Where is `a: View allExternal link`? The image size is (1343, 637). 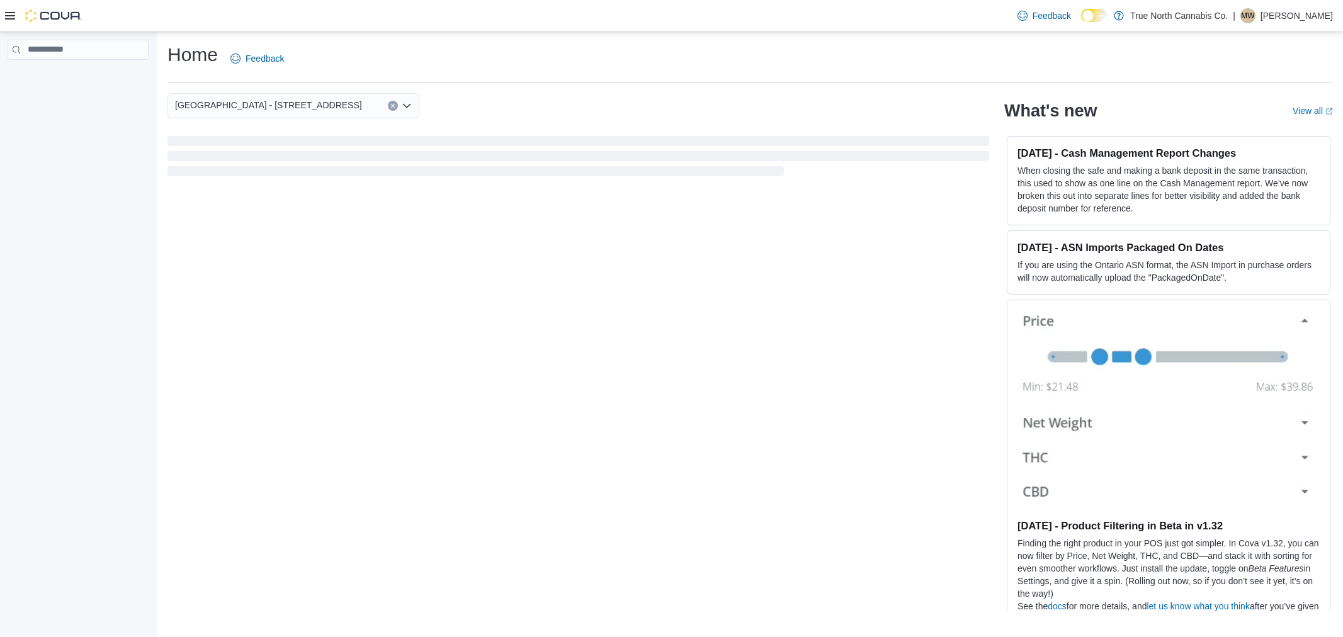 a: View allExternal link is located at coordinates (1312, 111).